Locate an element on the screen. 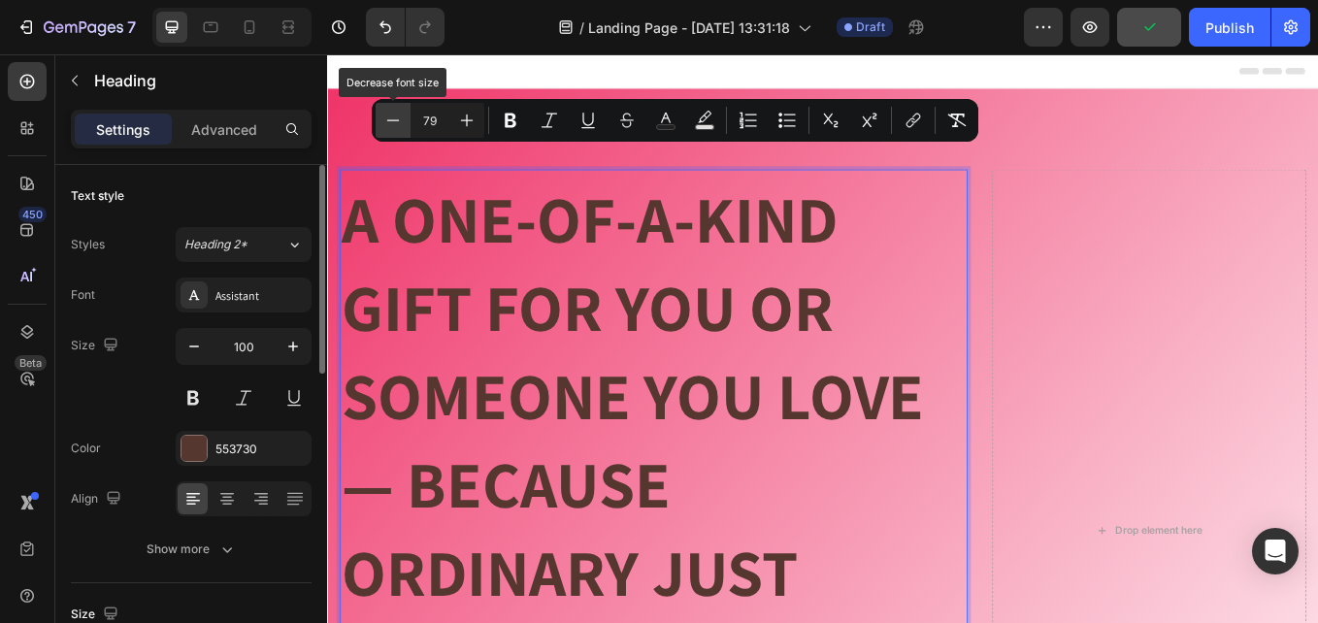  div: Undo/Redo is located at coordinates (405, 27).